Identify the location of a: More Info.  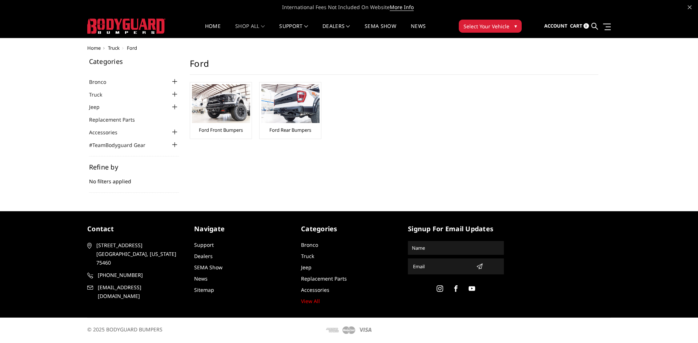
(401, 7).